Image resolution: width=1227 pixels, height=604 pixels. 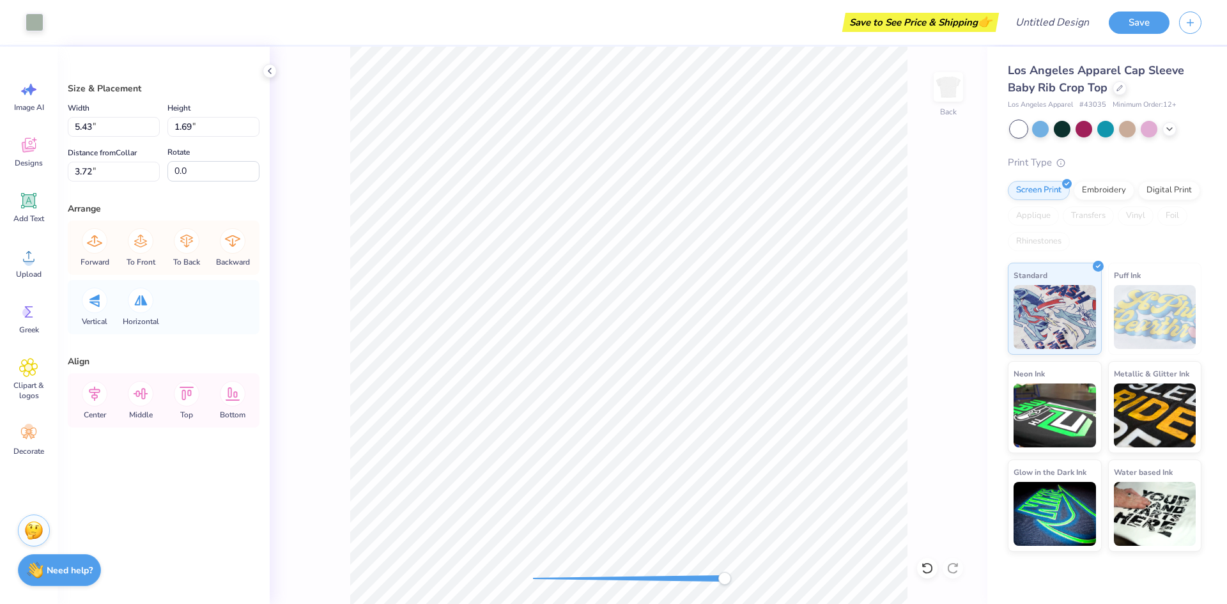 What do you see at coordinates (1139, 22) in the screenshot?
I see `button: Save` at bounding box center [1139, 22].